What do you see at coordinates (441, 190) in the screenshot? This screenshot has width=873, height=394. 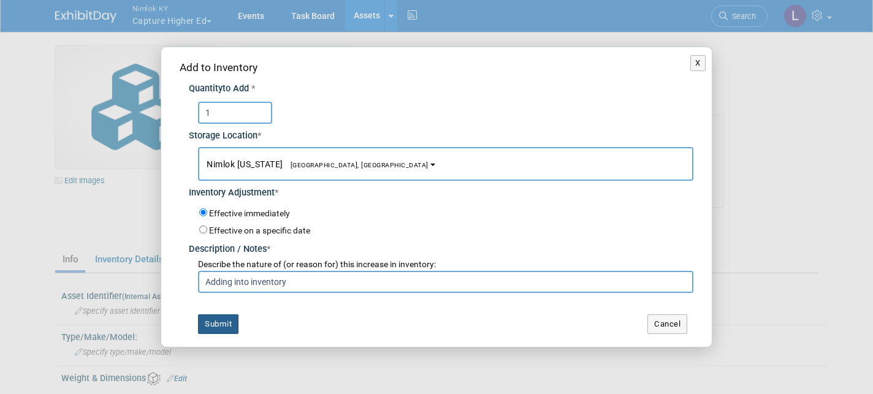 I see `div: Inventory Adjustment` at bounding box center [441, 190].